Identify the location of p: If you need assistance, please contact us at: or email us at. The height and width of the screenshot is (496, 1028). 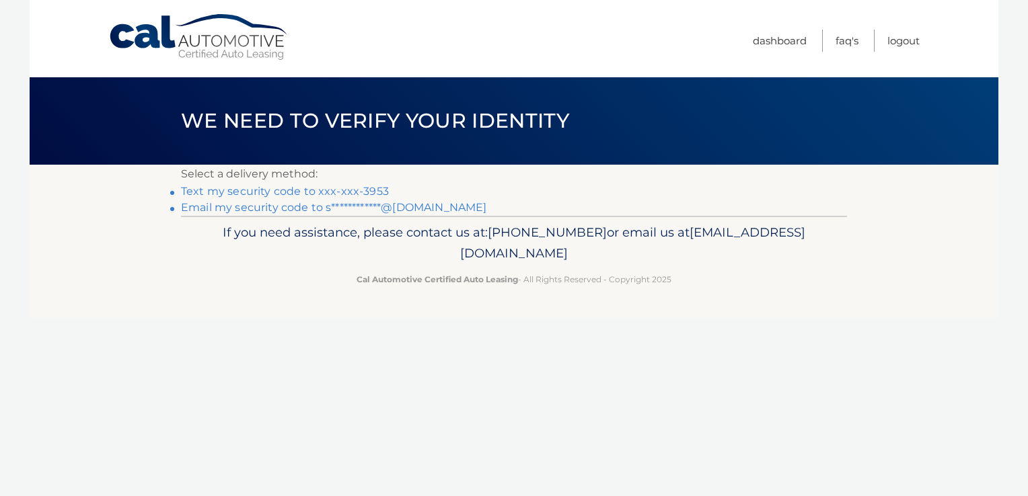
(514, 244).